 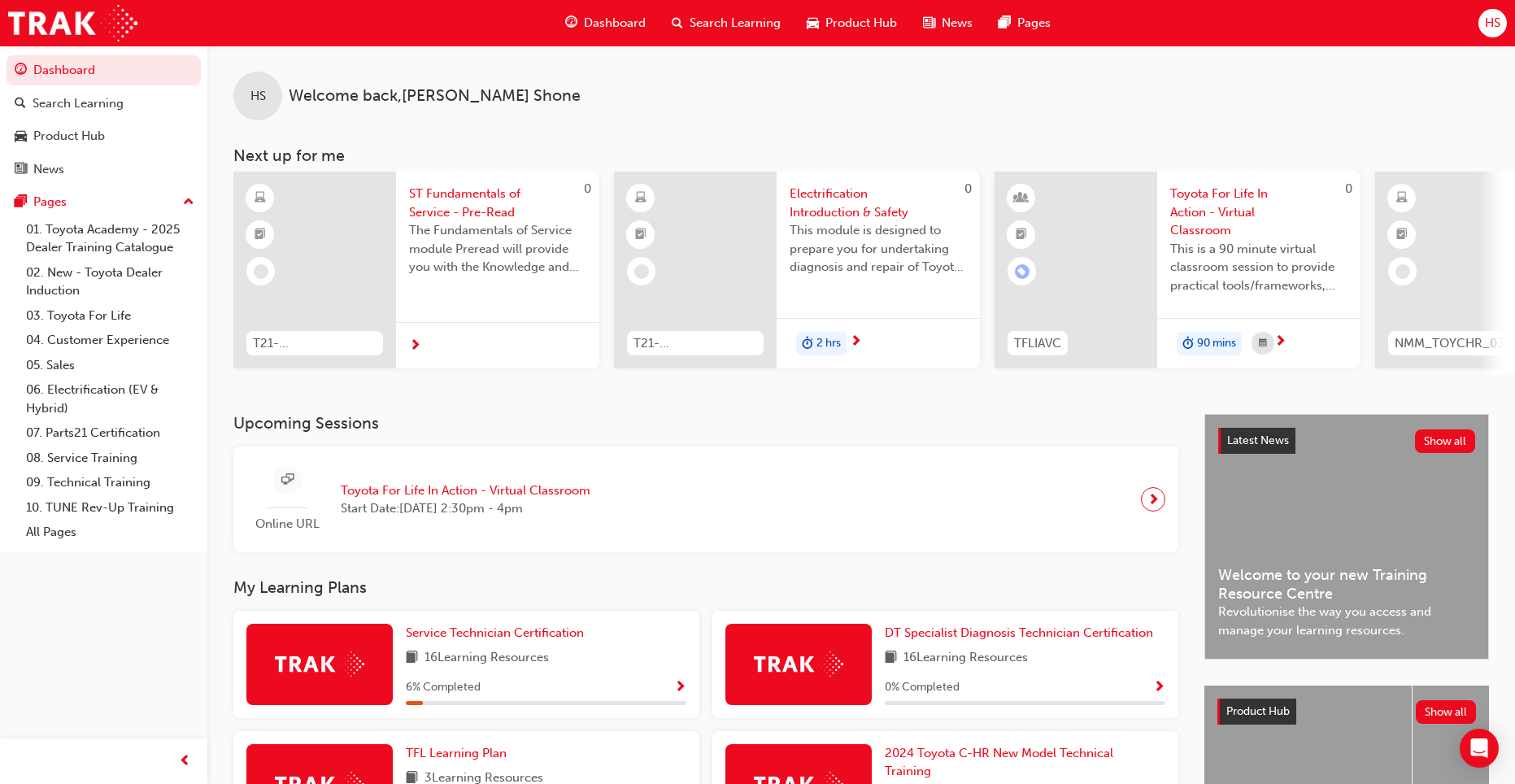 I want to click on span: Product Hub, so click(x=1258, y=711).